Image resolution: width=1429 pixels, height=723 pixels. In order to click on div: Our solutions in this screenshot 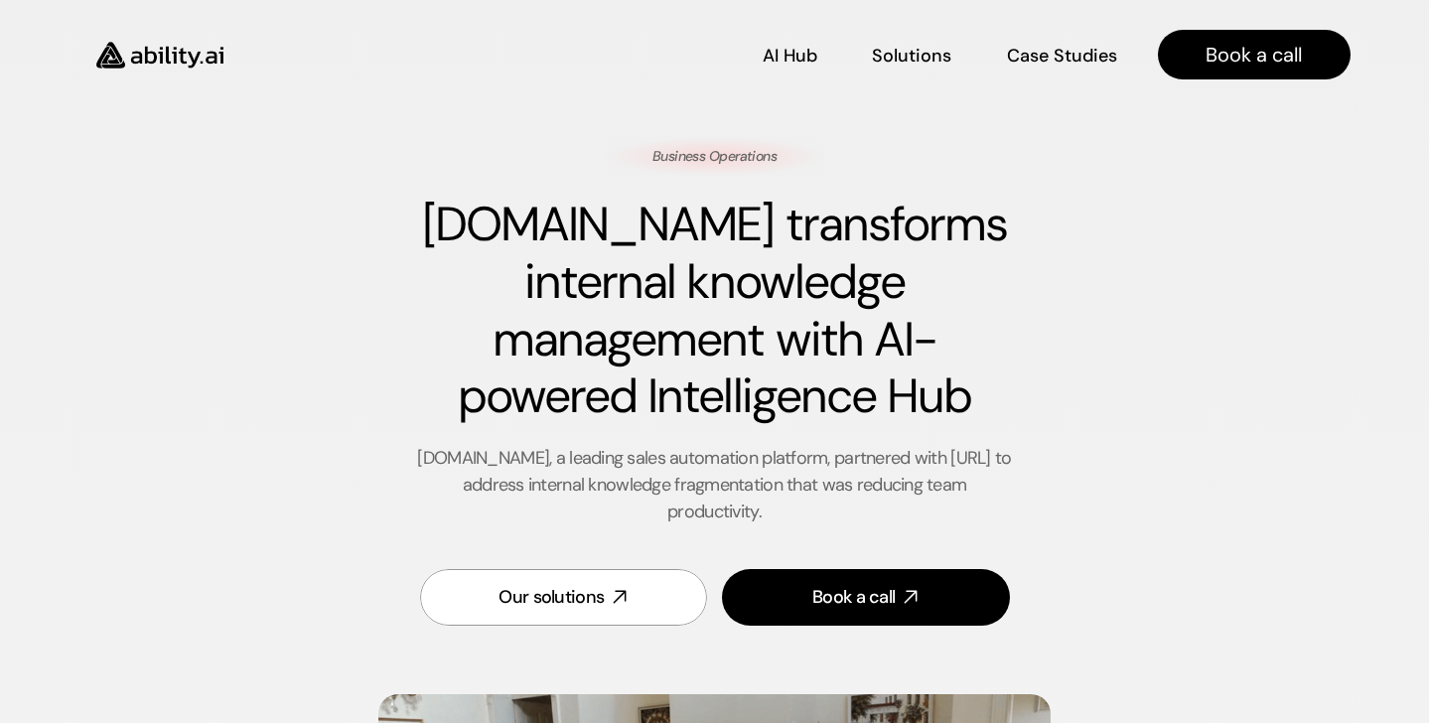, I will do `click(551, 597)`.